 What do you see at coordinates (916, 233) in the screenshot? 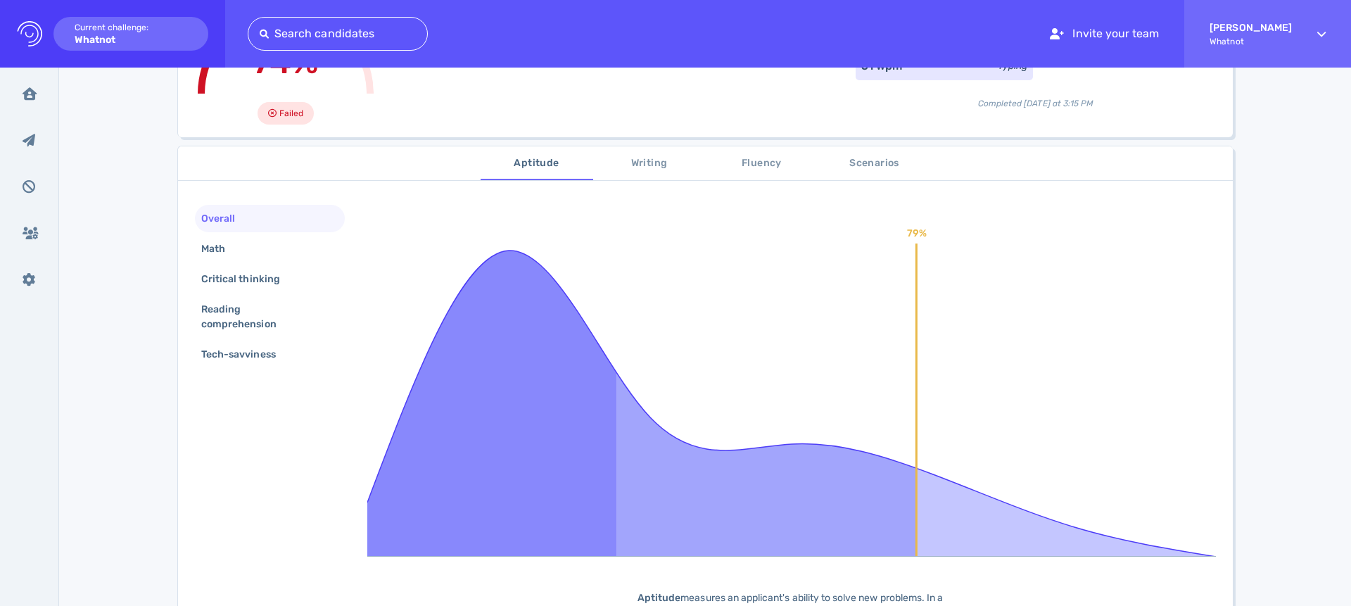
I see `text: 79%` at bounding box center [916, 233].